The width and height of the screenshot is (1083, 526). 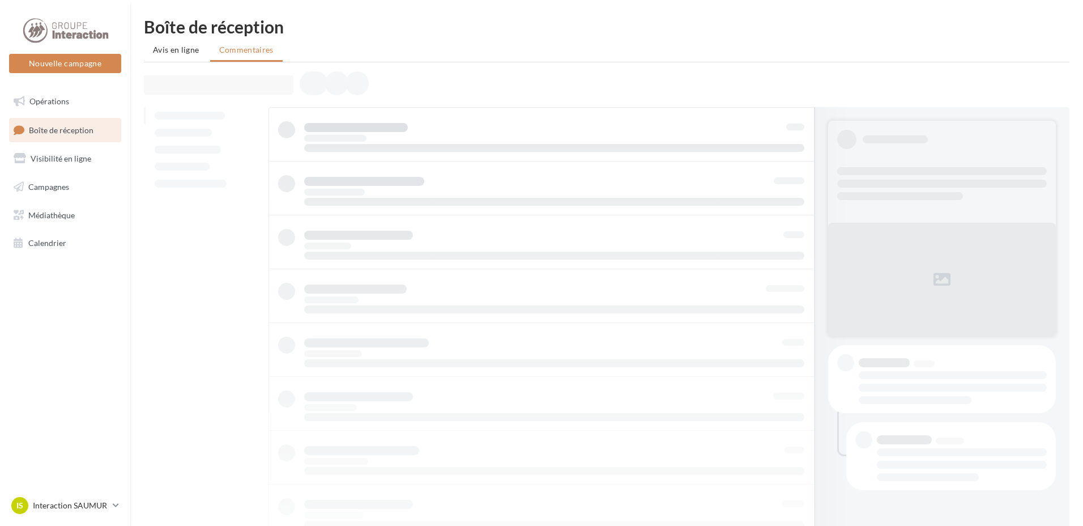 What do you see at coordinates (176, 49) in the screenshot?
I see `span: Avis en ligne` at bounding box center [176, 49].